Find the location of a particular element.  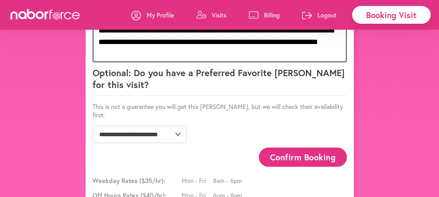

p: Visits is located at coordinates (219, 15).